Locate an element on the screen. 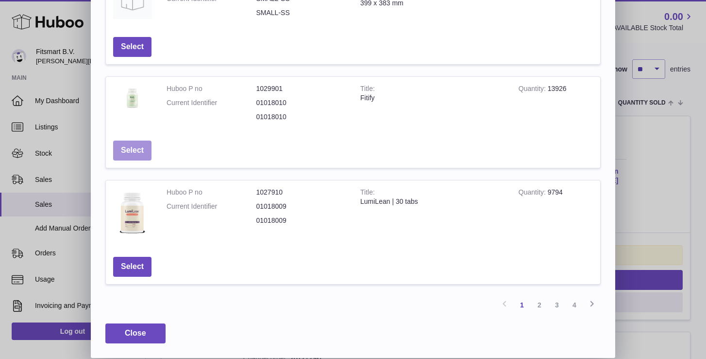  div: LumiLean | 30 tabs is located at coordinates (432, 201).